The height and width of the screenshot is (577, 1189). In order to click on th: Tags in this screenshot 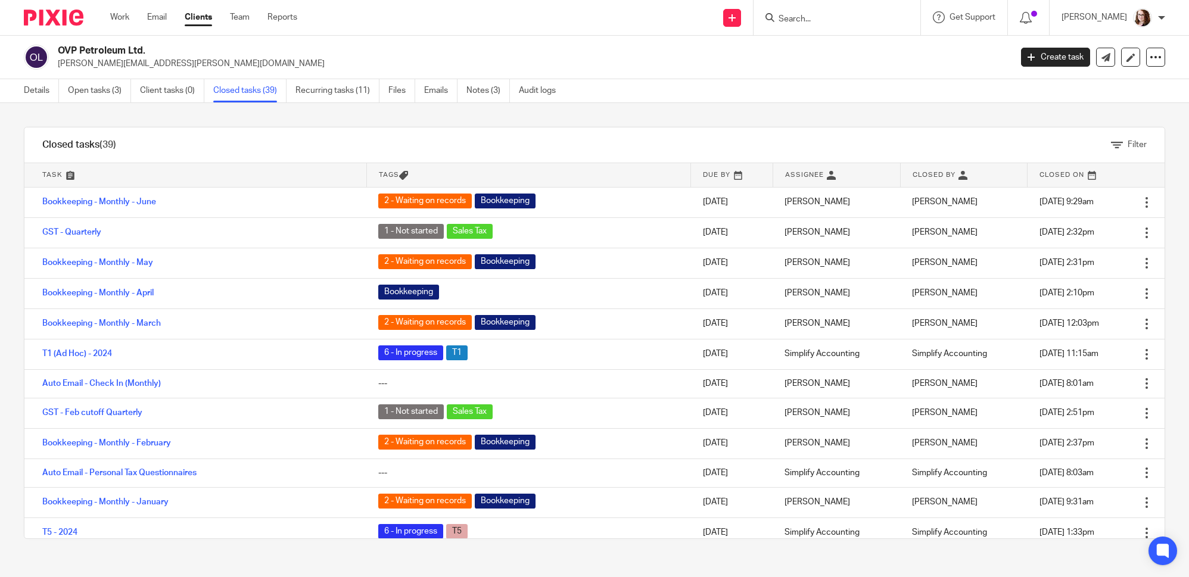, I will do `click(528, 175)`.